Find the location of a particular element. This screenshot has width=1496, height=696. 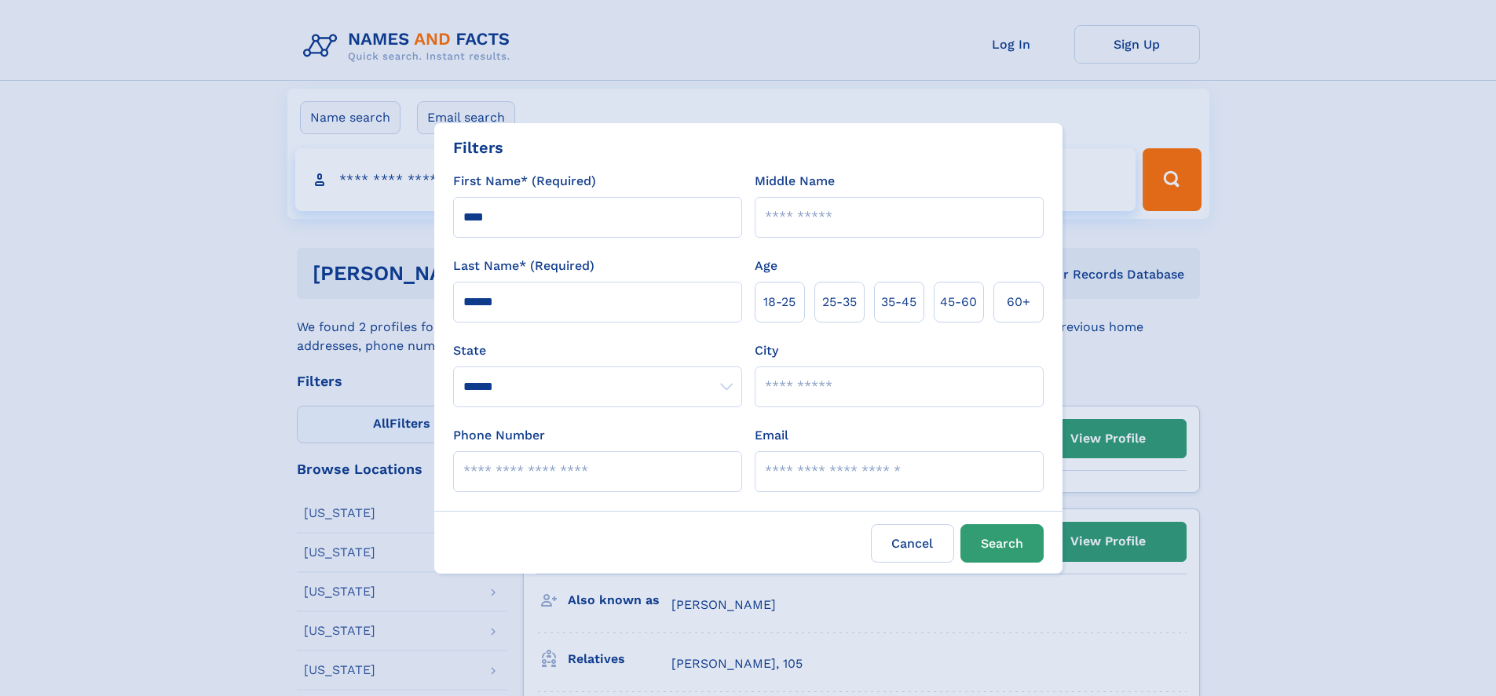

span: 18‑25 is located at coordinates (779, 302).